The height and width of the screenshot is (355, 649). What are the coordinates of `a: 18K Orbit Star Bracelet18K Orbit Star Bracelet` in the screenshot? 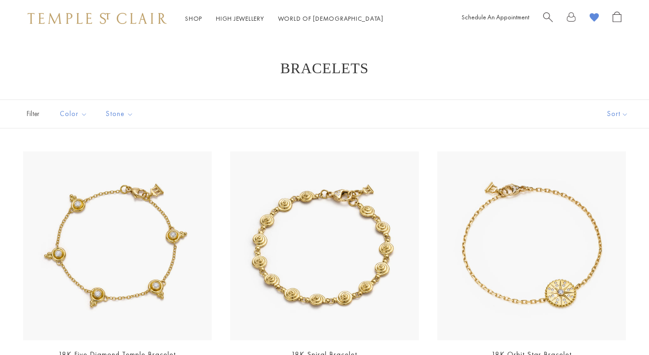 It's located at (532, 246).